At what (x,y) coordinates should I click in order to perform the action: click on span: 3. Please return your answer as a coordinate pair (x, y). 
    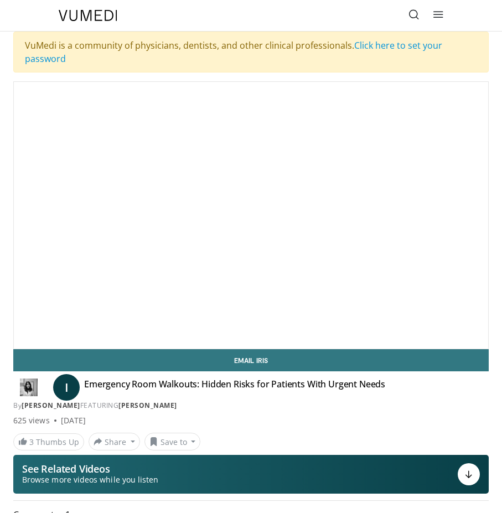
    Looking at the image, I should click on (32, 442).